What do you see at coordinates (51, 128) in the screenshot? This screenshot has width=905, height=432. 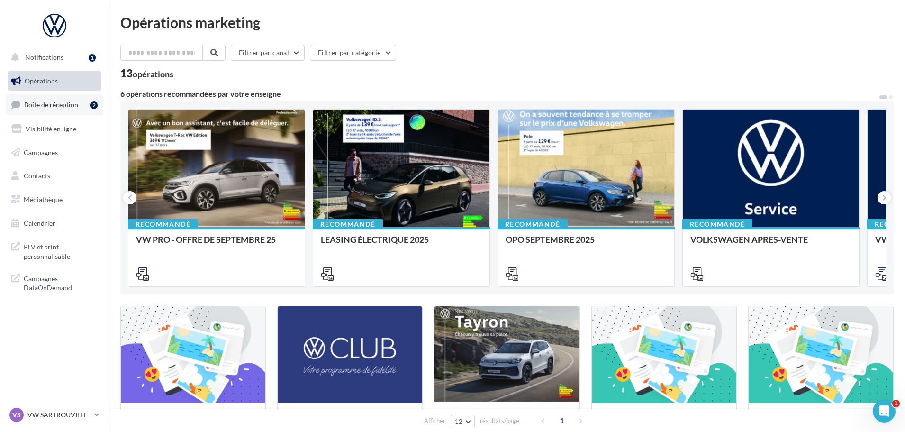 I see `span: Visibilité en ligne` at bounding box center [51, 128].